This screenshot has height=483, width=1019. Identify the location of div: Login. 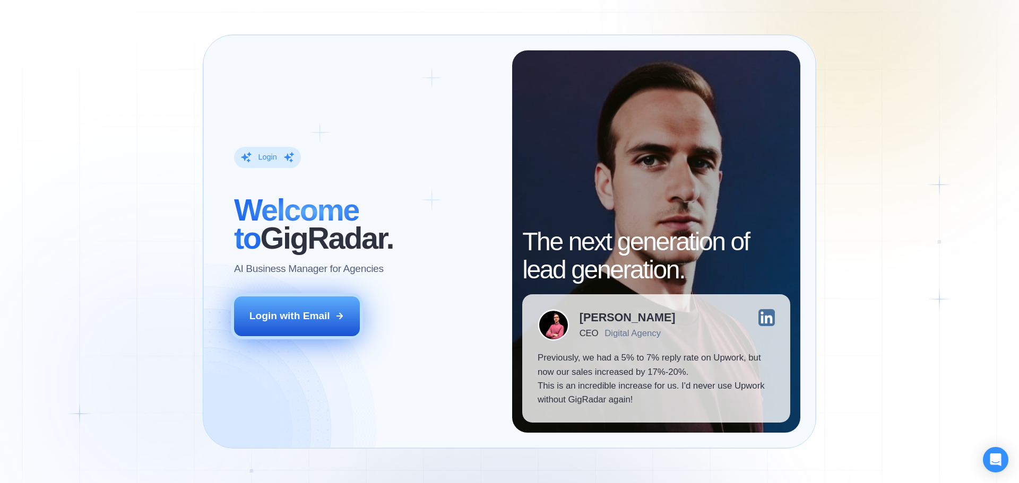
(267, 158).